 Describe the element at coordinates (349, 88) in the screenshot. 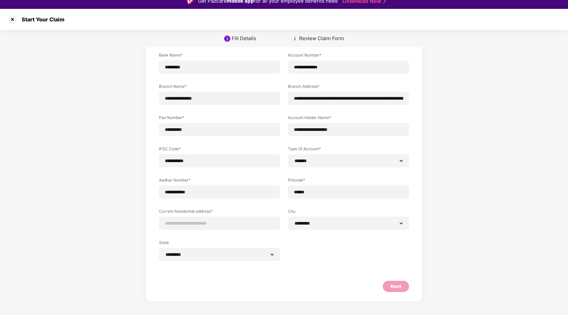

I see `label: Branch Address*` at that location.